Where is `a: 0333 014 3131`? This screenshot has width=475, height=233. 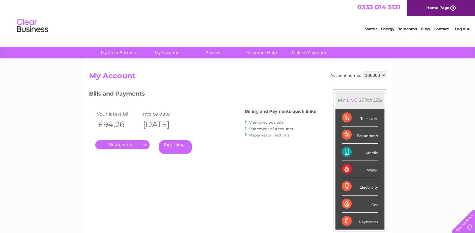 a: 0333 014 3131 is located at coordinates (379, 7).